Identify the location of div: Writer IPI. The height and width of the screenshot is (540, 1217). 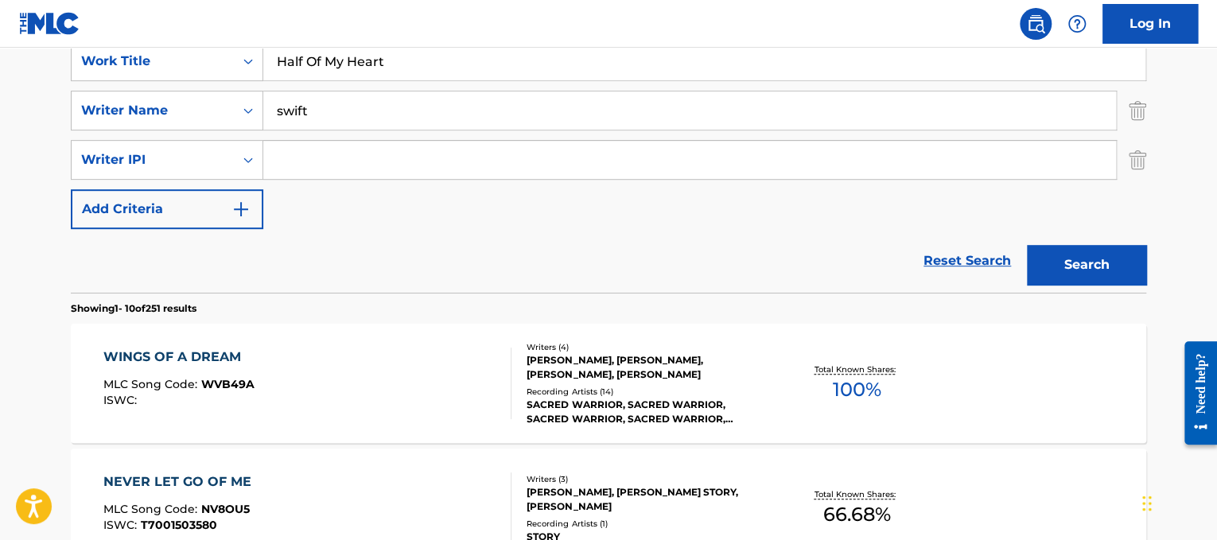
(153, 160).